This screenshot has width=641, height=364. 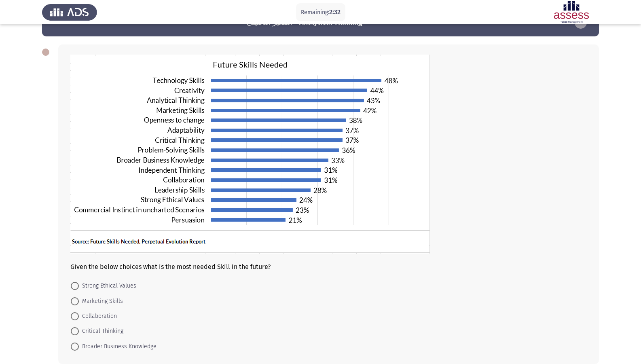 What do you see at coordinates (101, 331) in the screenshot?
I see `span: Critical Thinking` at bounding box center [101, 331].